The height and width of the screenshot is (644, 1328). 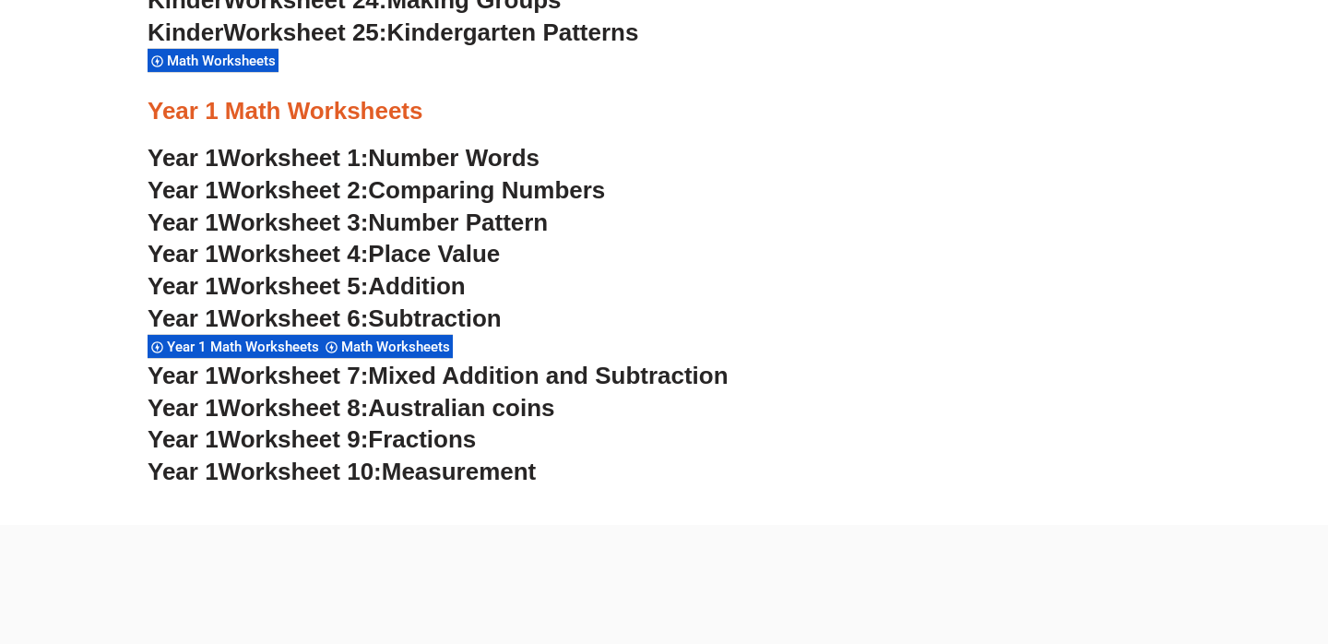 What do you see at coordinates (343, 158) in the screenshot?
I see `a: Year 1Worksheet 1:Number Words` at bounding box center [343, 158].